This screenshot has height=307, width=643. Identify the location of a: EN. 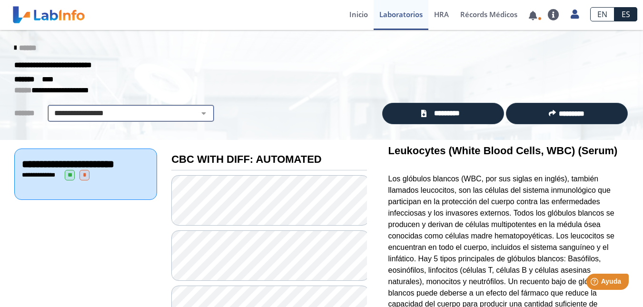
(602, 14).